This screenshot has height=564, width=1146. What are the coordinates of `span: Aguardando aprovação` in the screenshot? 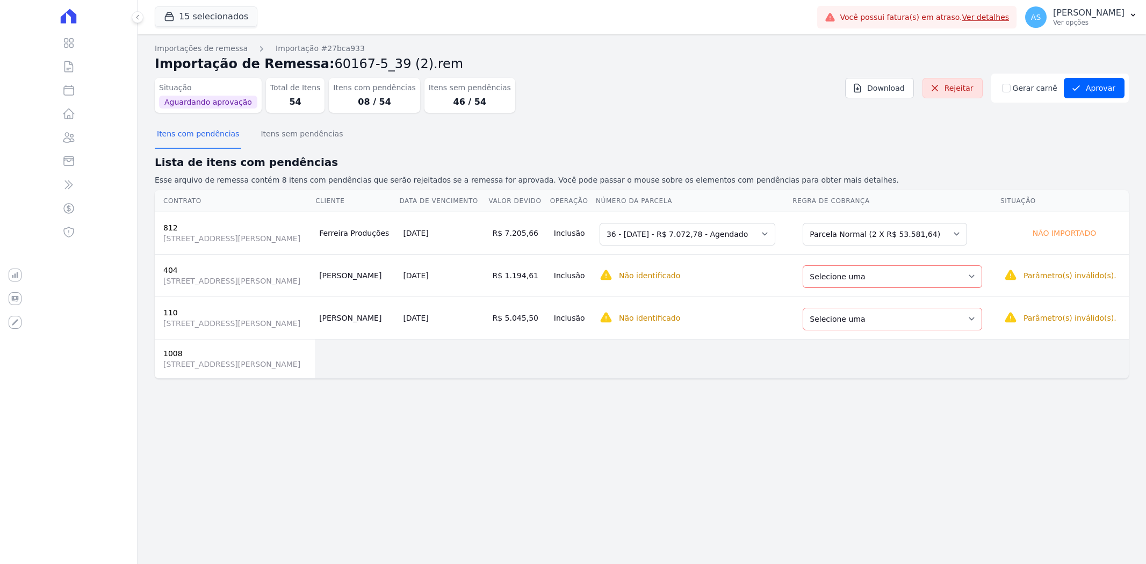 It's located at (208, 102).